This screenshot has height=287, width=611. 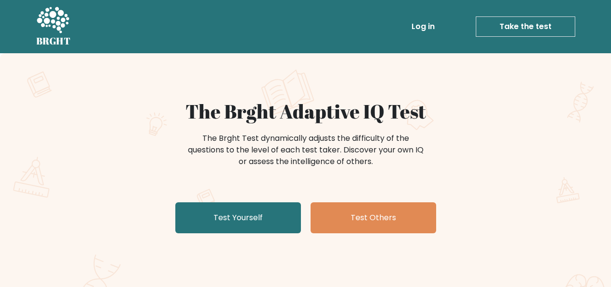 What do you see at coordinates (306, 111) in the screenshot?
I see `h1: The Brght Adaptive IQ Test` at bounding box center [306, 111].